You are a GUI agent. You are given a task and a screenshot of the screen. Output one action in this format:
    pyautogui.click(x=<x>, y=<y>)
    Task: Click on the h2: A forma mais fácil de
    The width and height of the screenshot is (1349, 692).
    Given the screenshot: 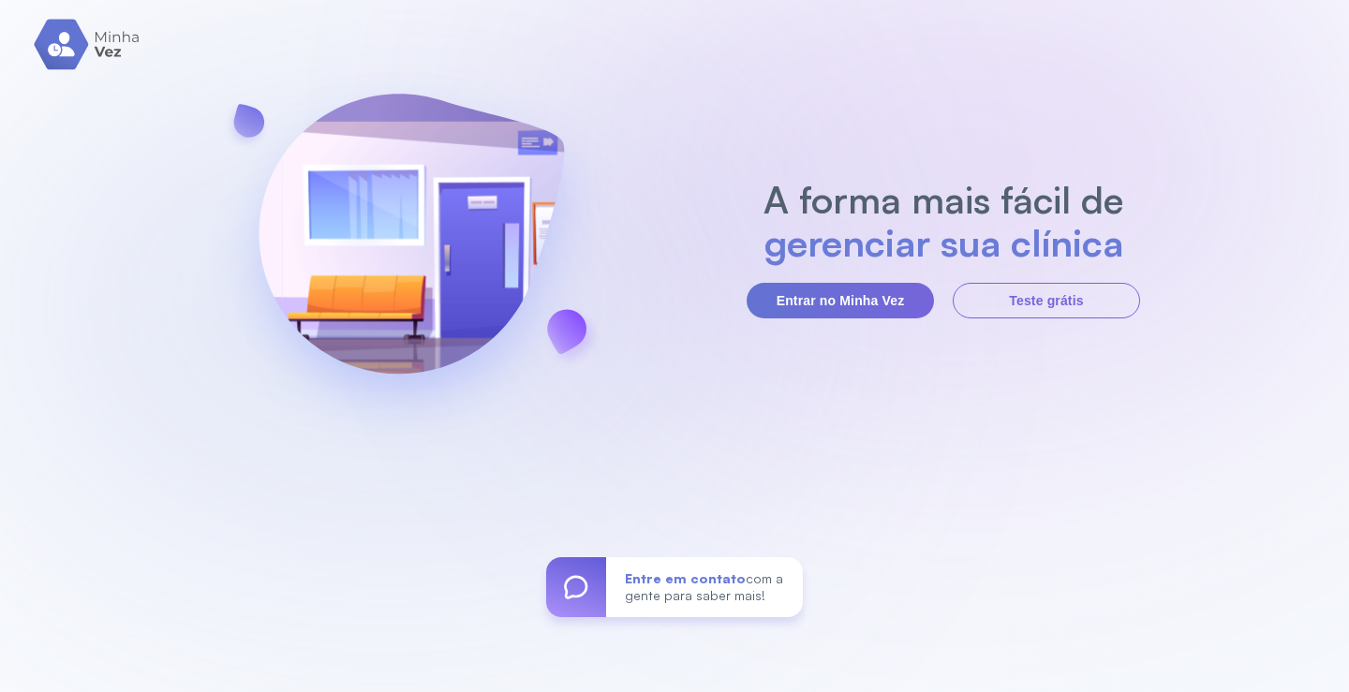 What is the action you would take?
    pyautogui.click(x=944, y=200)
    